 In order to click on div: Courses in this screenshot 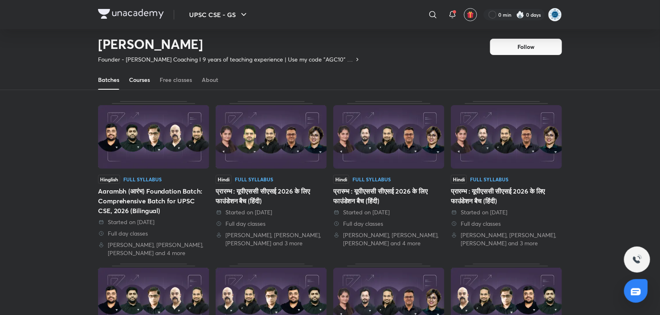, I will do `click(139, 80)`.